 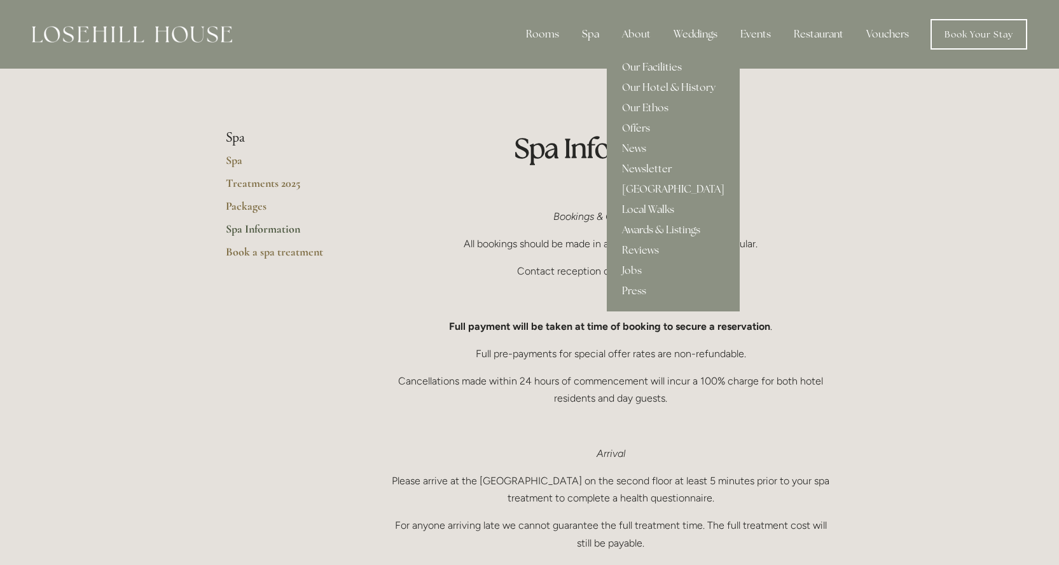 What do you see at coordinates (610, 453) in the screenshot?
I see `em: Arrival` at bounding box center [610, 453].